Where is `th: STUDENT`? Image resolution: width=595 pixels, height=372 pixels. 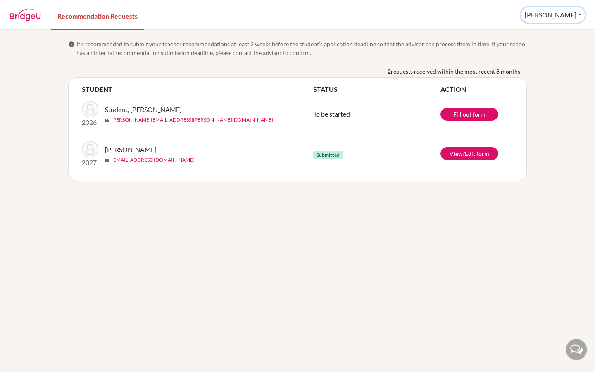 th: STUDENT is located at coordinates (198, 89).